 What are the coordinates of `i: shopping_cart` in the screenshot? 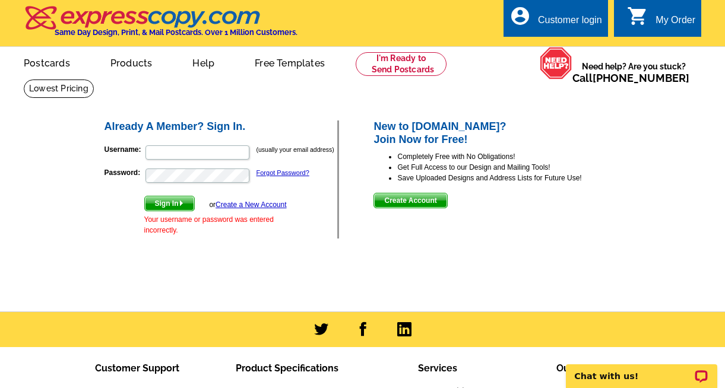 It's located at (638, 16).